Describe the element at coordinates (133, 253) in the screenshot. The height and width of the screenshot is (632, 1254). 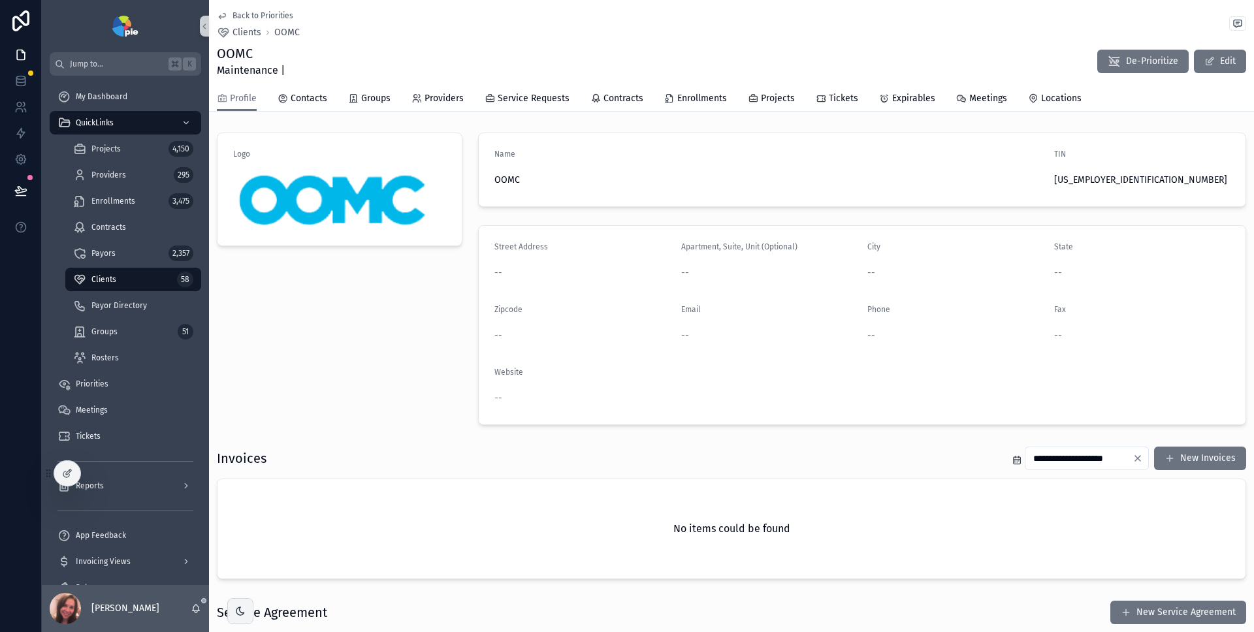
I see `a: Payors2,357` at that location.